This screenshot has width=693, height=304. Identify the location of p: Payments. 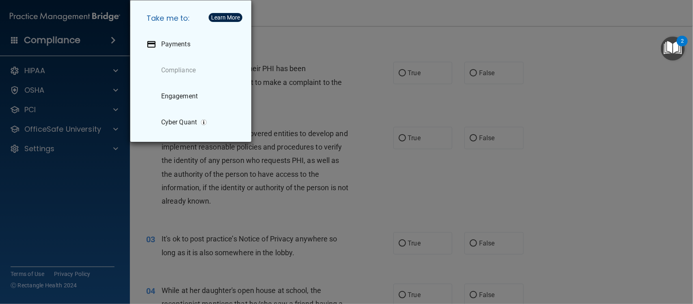
(176, 44).